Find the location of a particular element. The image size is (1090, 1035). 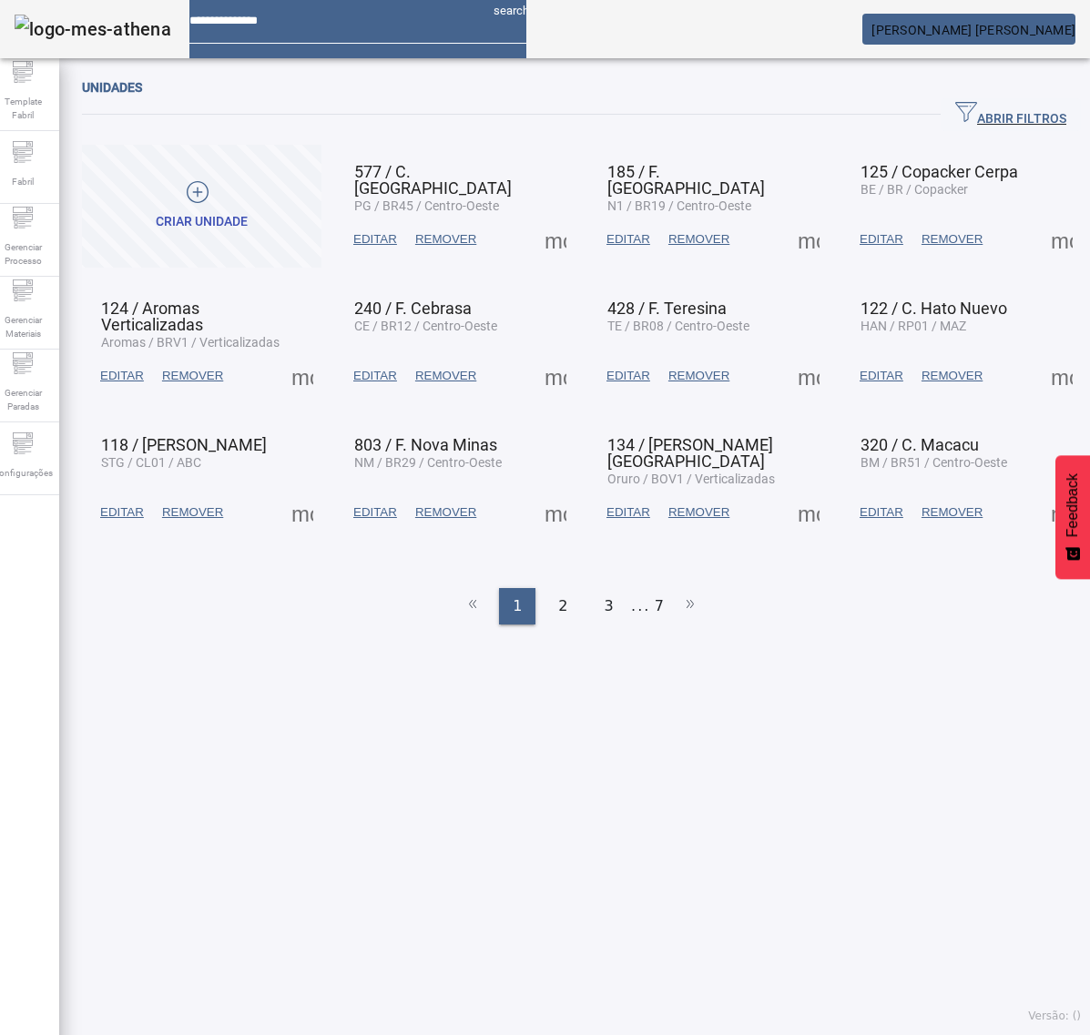

span: 2 is located at coordinates (563, 606).